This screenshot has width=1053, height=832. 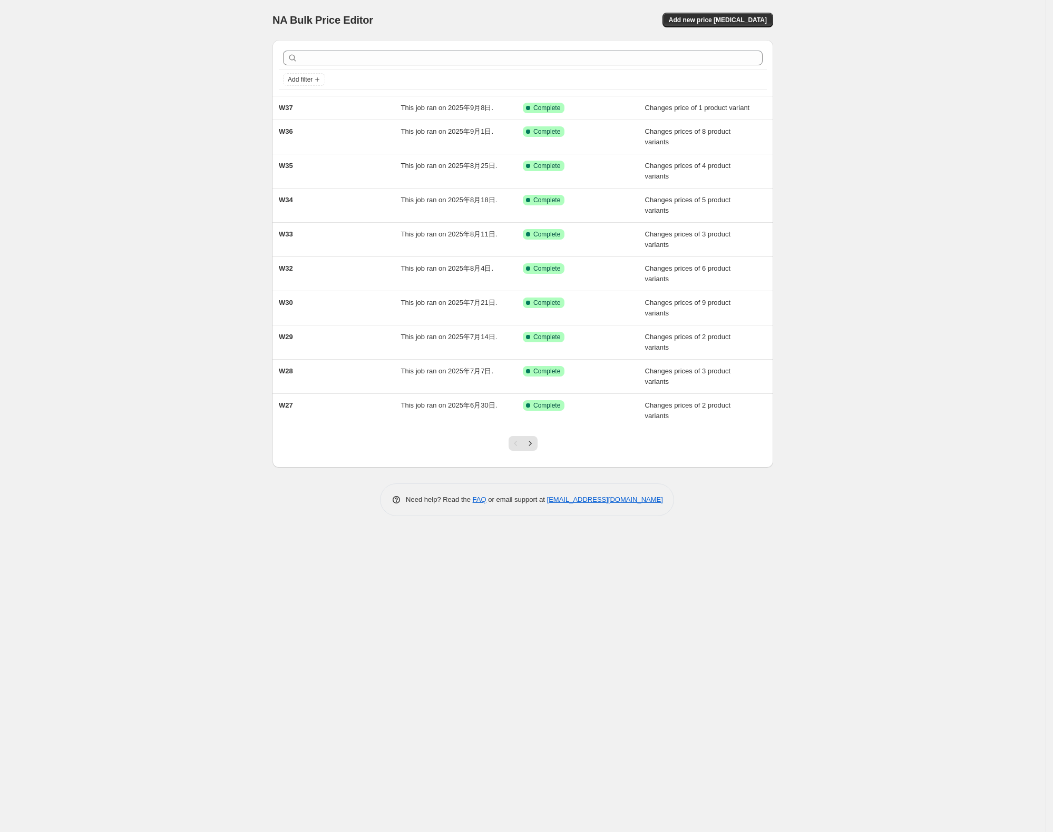 I want to click on span: Changes price of 1 product variant, so click(x=697, y=107).